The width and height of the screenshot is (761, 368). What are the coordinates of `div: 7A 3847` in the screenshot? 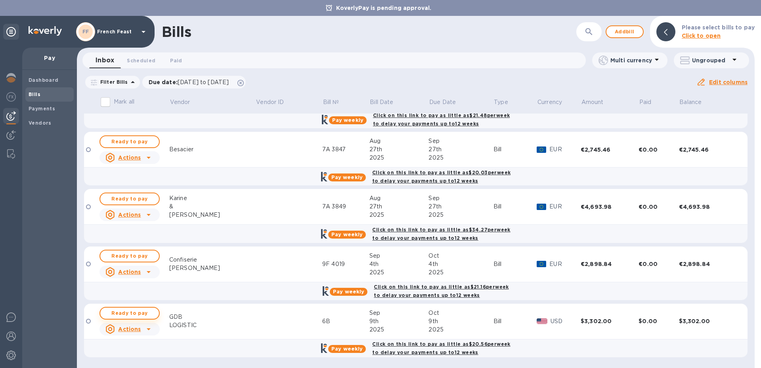 It's located at (346, 149).